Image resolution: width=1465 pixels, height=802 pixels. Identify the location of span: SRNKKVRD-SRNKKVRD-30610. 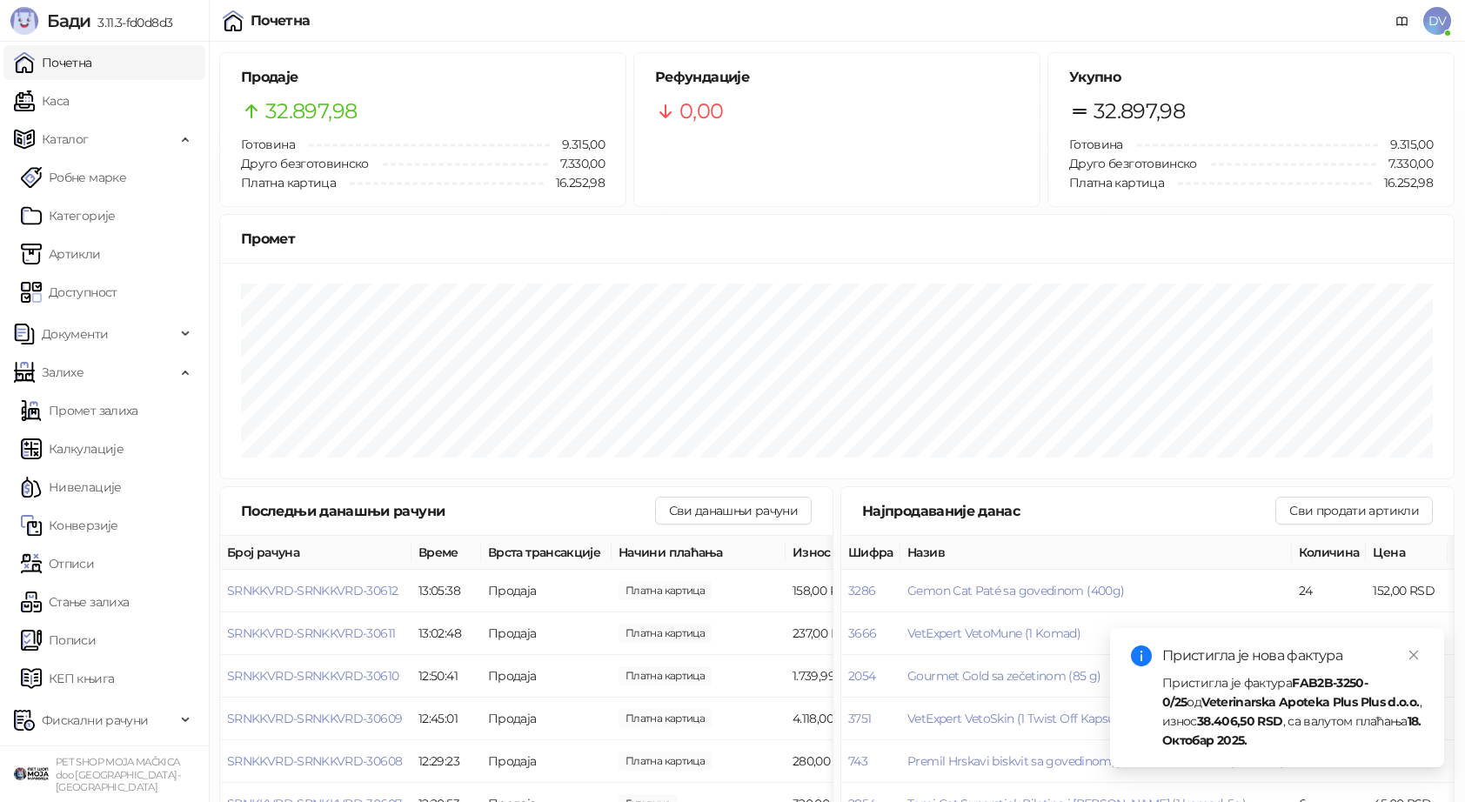
(312, 676).